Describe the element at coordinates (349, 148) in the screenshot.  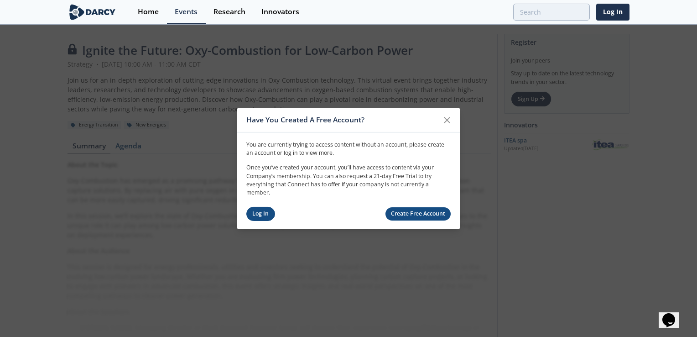
I see `p: You are currently trying to access content without an account, please create an account or log in...` at that location.